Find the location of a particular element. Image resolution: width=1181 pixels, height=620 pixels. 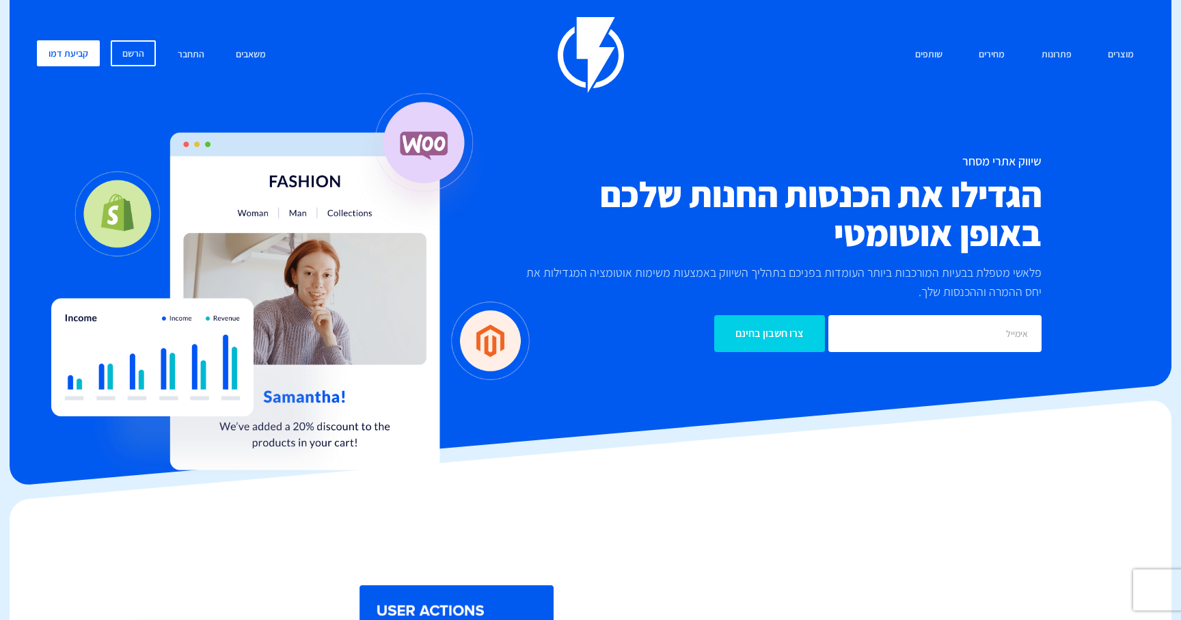

a: מחירים is located at coordinates (991, 55).